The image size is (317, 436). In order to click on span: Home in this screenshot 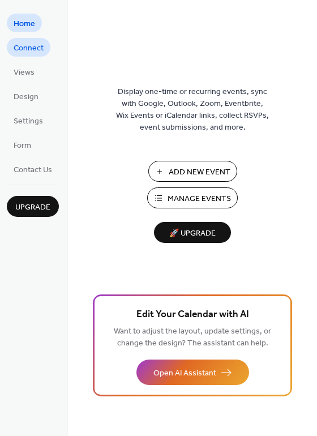, I will do `click(24, 24)`.